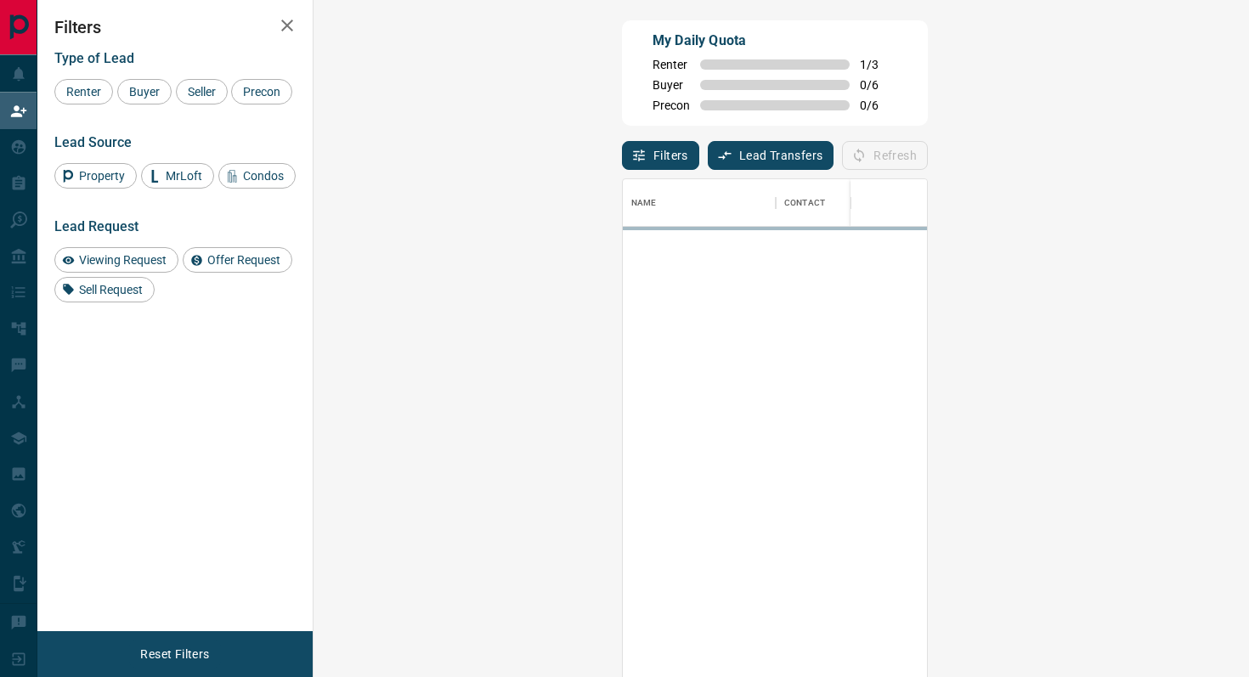  I want to click on div: Buyer, so click(144, 92).